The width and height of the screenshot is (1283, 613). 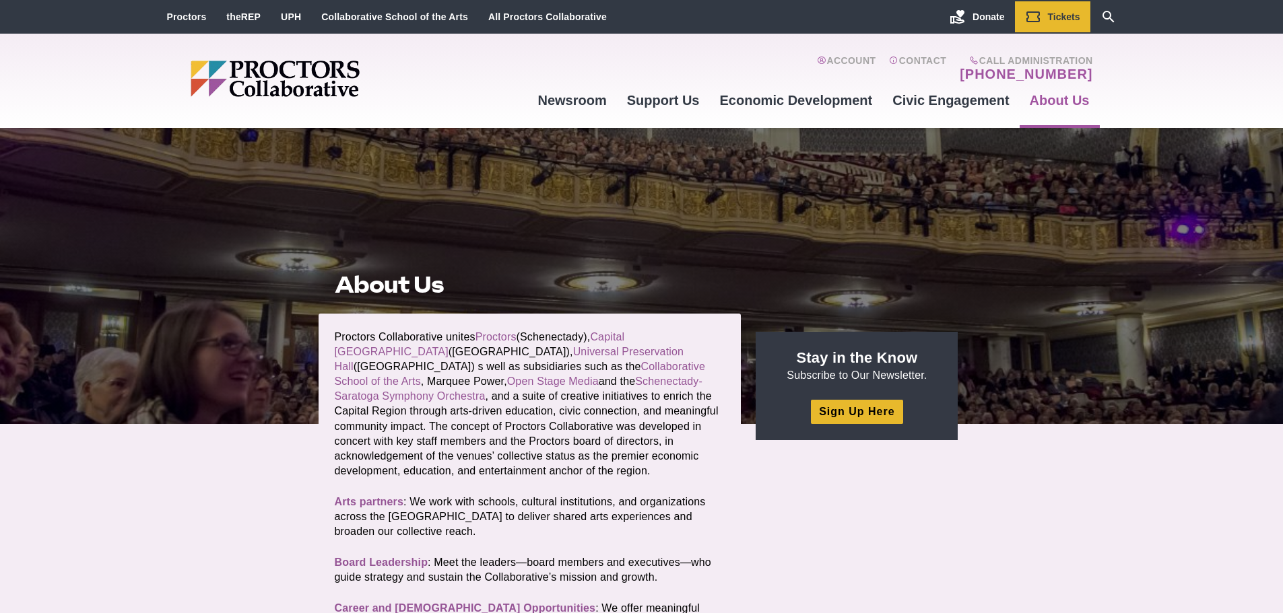 I want to click on a: Civic Engagement, so click(x=950, y=100).